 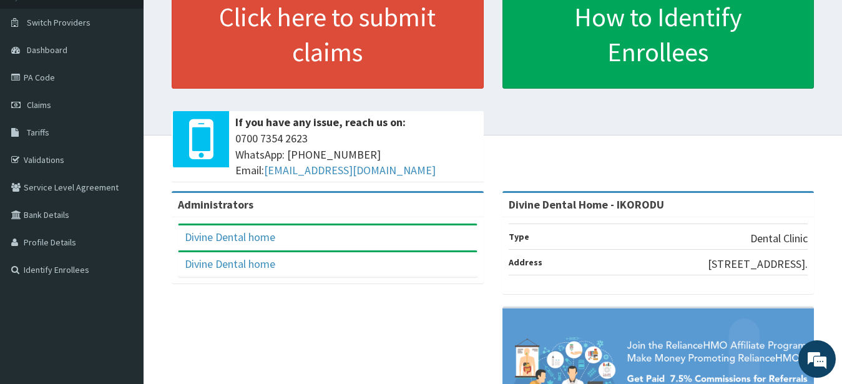 I want to click on b: If you have any issue, reach us on:, so click(x=320, y=122).